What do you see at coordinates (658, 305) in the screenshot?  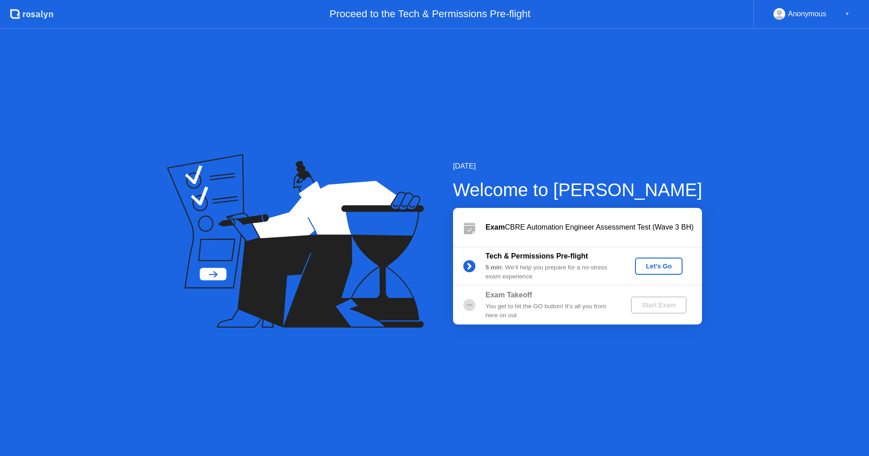 I see `button: Start Exam` at bounding box center [658, 305].